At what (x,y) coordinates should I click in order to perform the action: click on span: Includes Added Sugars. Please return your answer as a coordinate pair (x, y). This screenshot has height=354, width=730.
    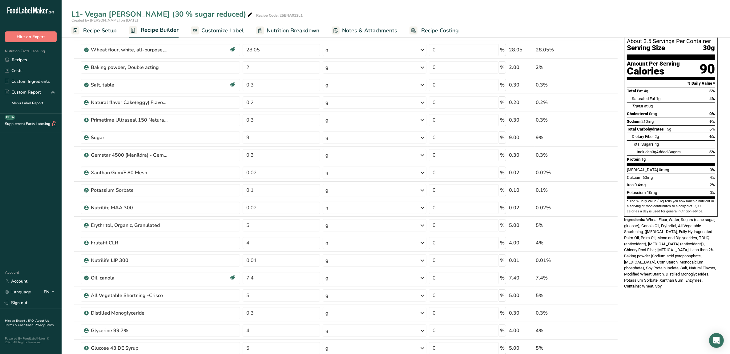
    Looking at the image, I should click on (658, 152).